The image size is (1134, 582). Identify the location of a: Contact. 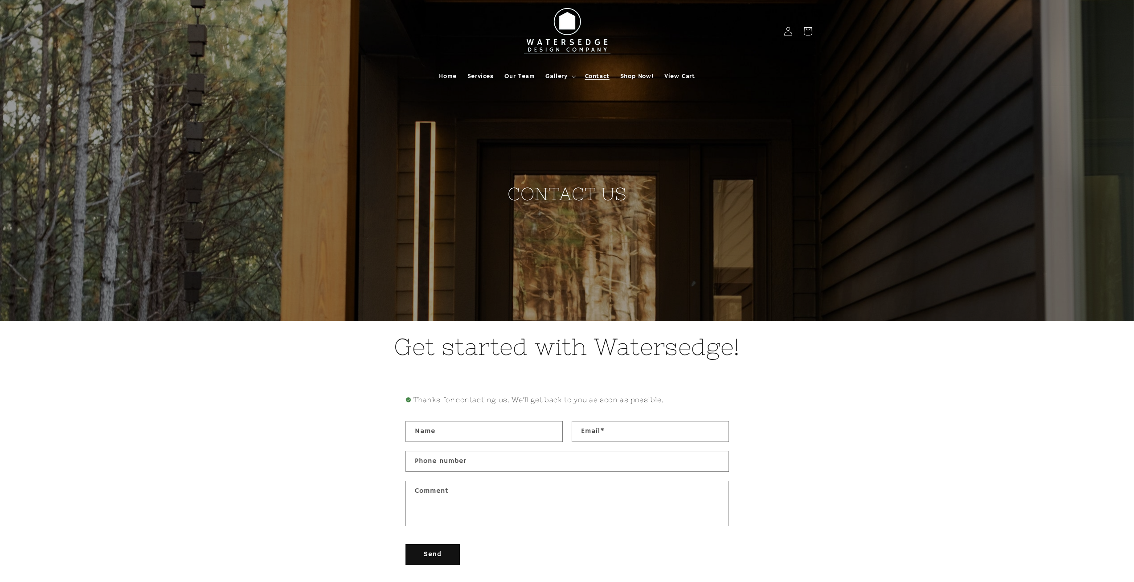
(597, 76).